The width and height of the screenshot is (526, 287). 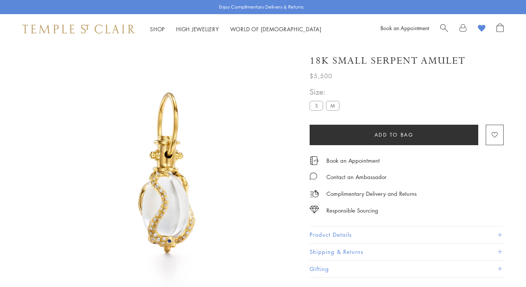 I want to click on img: icon_delivery.svg, so click(x=314, y=194).